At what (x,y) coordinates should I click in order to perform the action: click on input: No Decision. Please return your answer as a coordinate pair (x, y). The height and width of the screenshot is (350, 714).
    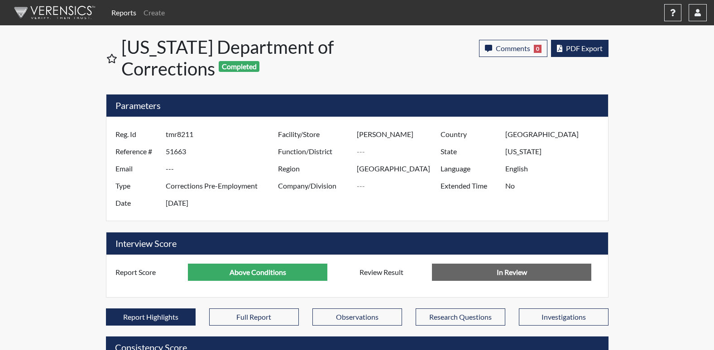
    Looking at the image, I should click on (512, 273).